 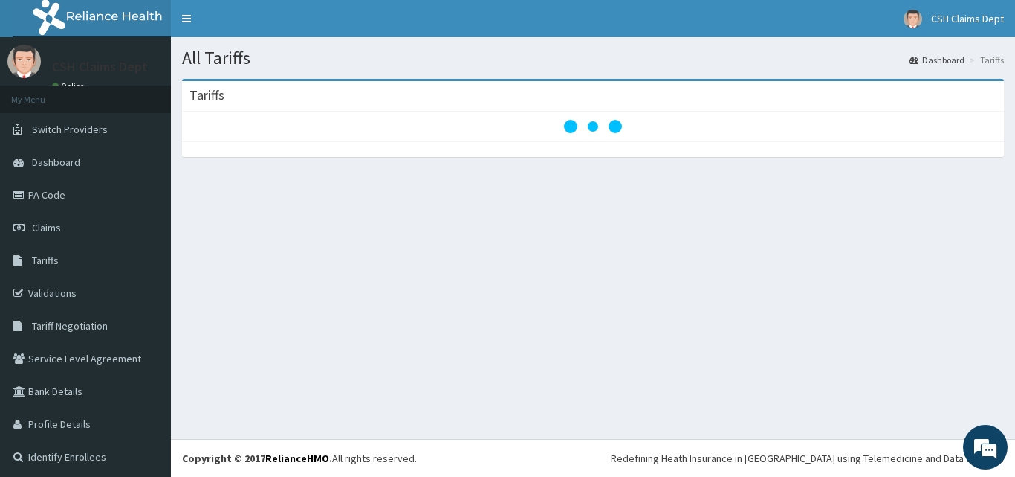 What do you see at coordinates (46, 227) in the screenshot?
I see `span: Claims` at bounding box center [46, 227].